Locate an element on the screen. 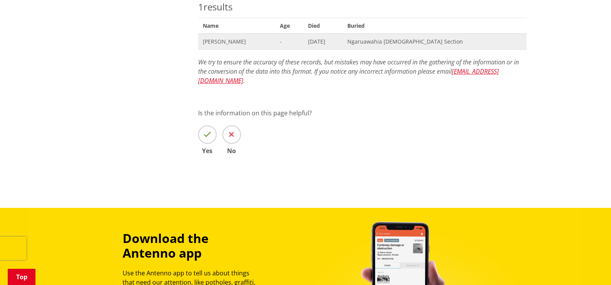 The width and height of the screenshot is (611, 285). span: 1 is located at coordinates (201, 7).